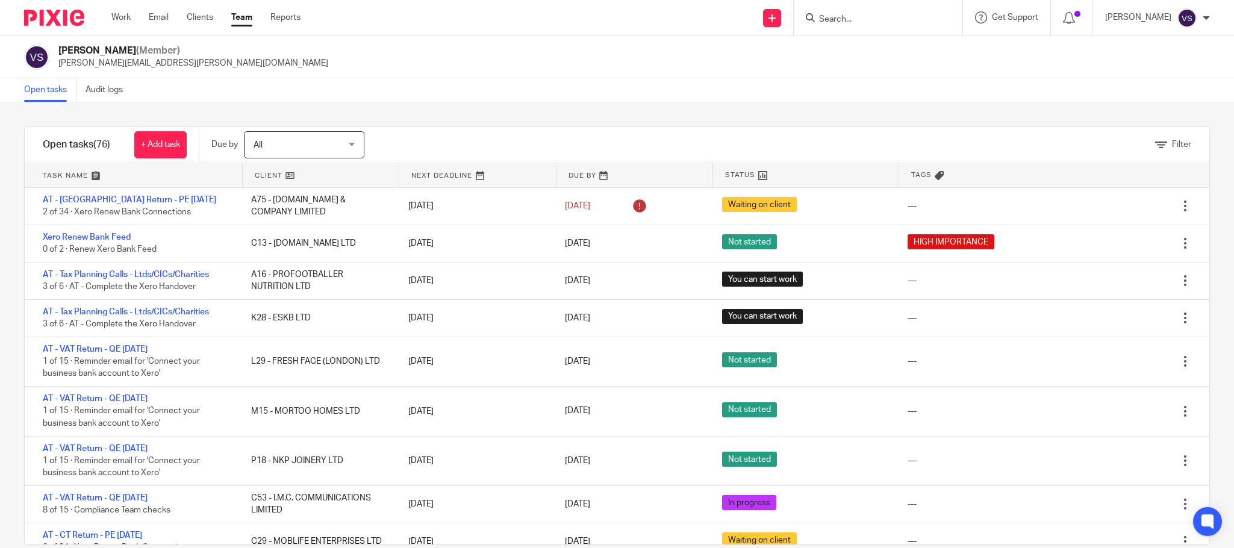  Describe the element at coordinates (158, 51) in the screenshot. I see `span: (Member)` at that location.